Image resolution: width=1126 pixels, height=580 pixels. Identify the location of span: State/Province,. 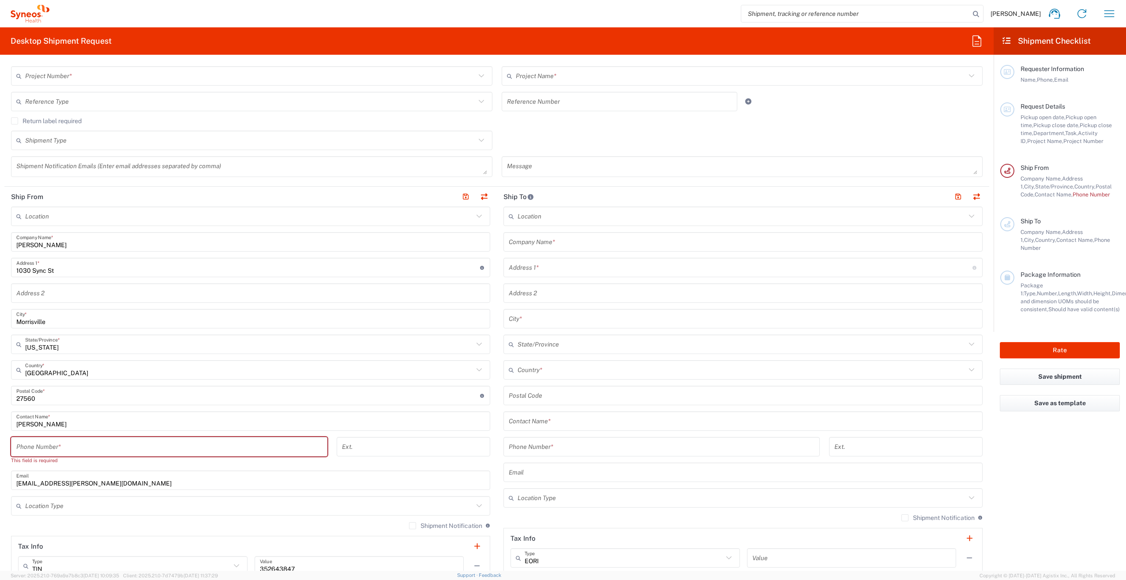
(1055, 186).